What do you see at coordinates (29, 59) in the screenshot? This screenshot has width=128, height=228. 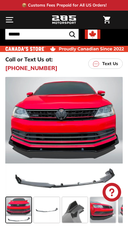 I see `p: Call or Text Us at:` at bounding box center [29, 59].